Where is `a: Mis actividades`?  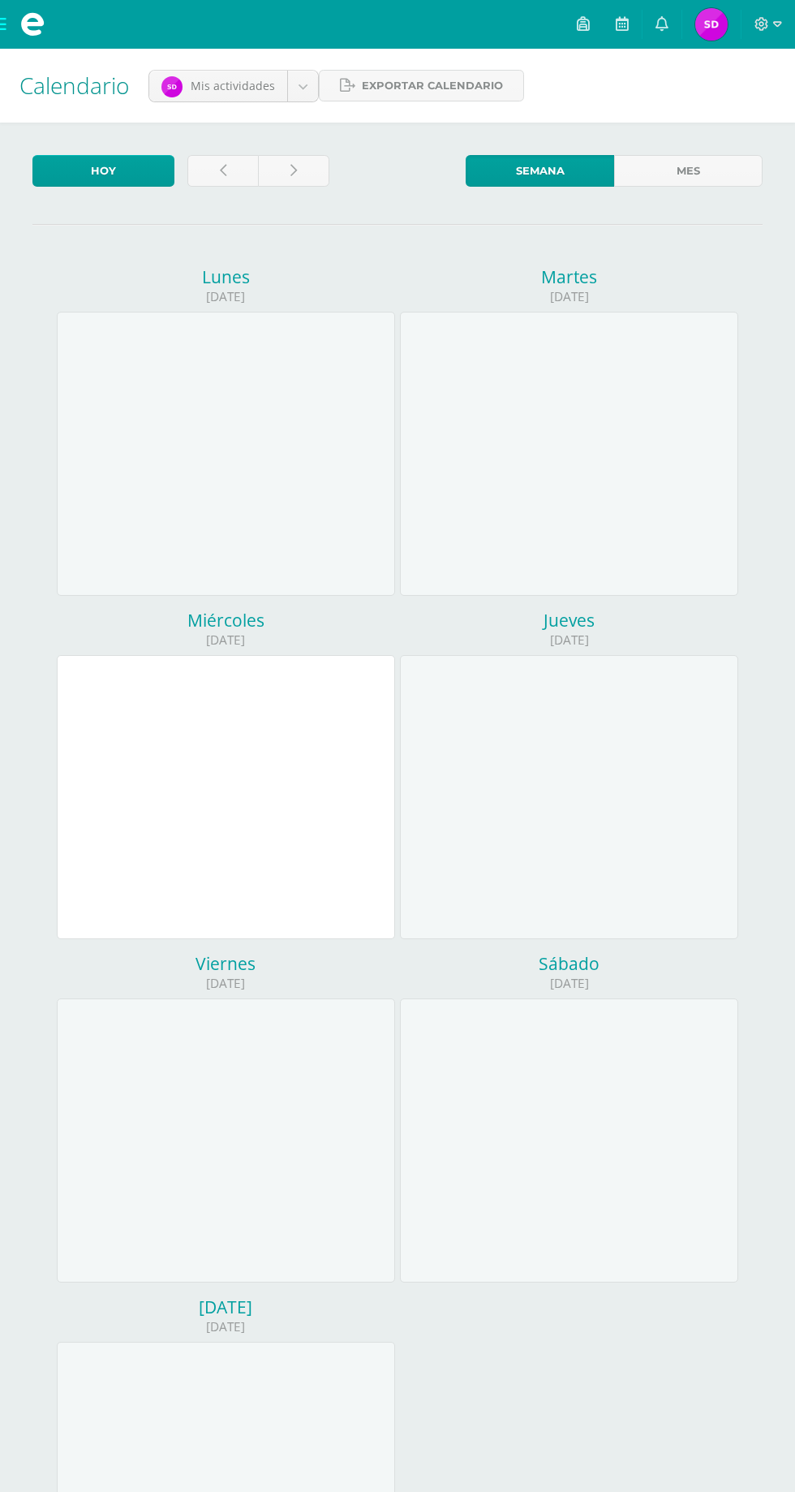
a: Mis actividades is located at coordinates (234, 86).